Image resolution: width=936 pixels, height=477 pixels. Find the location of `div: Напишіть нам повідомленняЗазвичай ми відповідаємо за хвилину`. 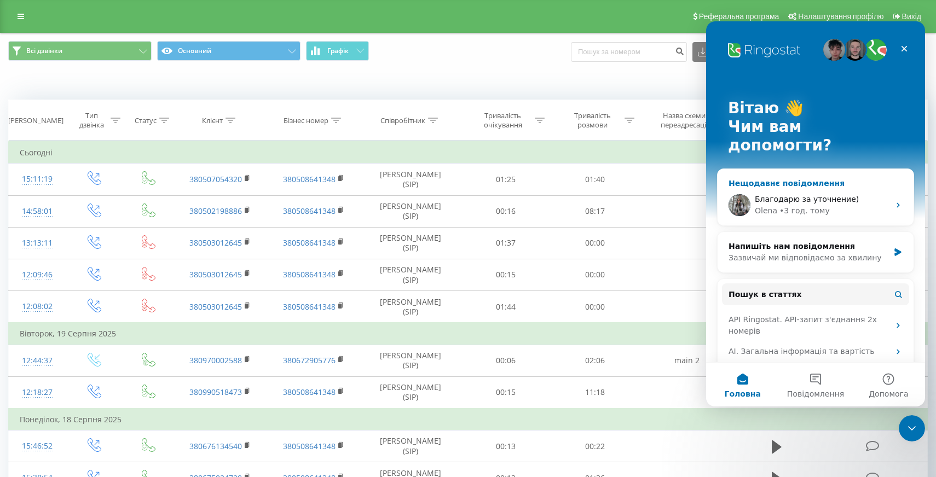

div: Напишіть нам повідомленняЗазвичай ми відповідаємо за хвилину is located at coordinates (109, 231).